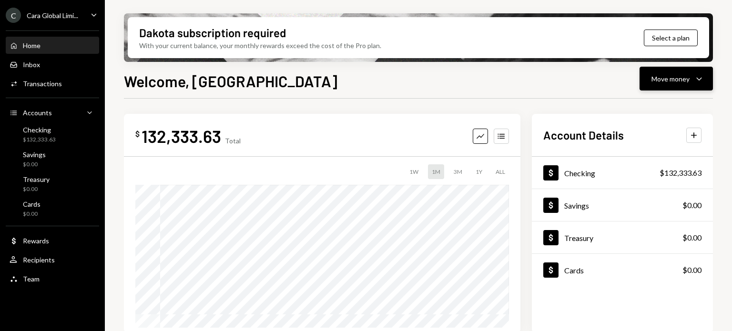  I want to click on div: Dakota subscription required, so click(213, 32).